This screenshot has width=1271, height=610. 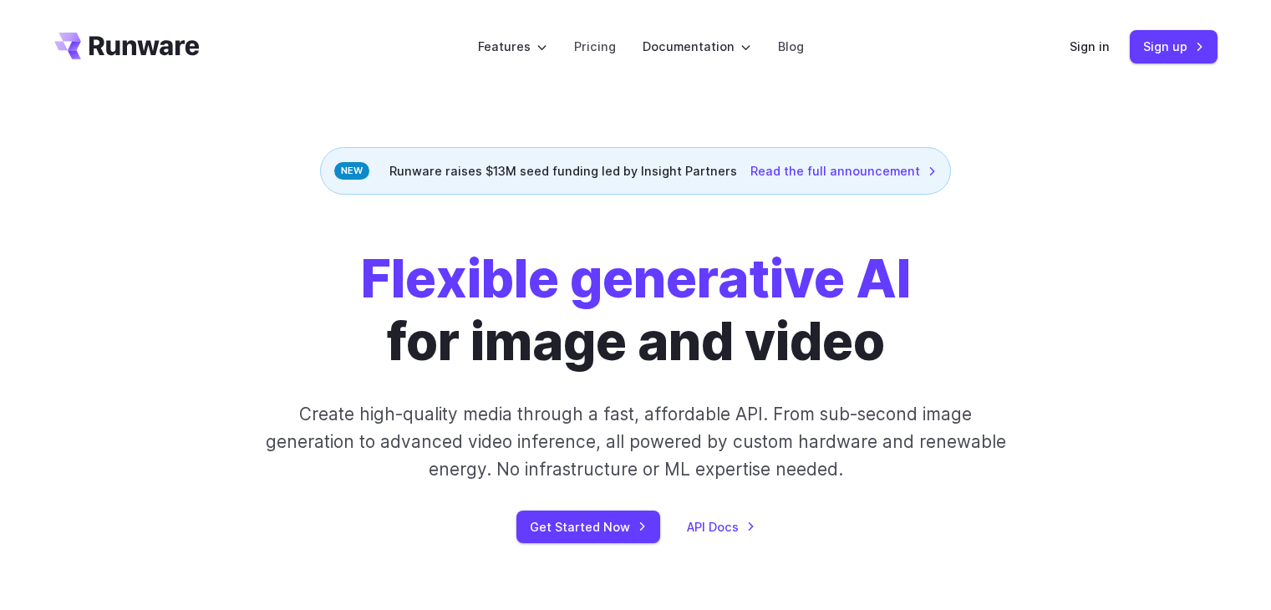 What do you see at coordinates (635, 442) in the screenshot?
I see `p: Create high-quality media through a fast, affordable API. From sub-second image generation to adv...` at bounding box center [635, 442].